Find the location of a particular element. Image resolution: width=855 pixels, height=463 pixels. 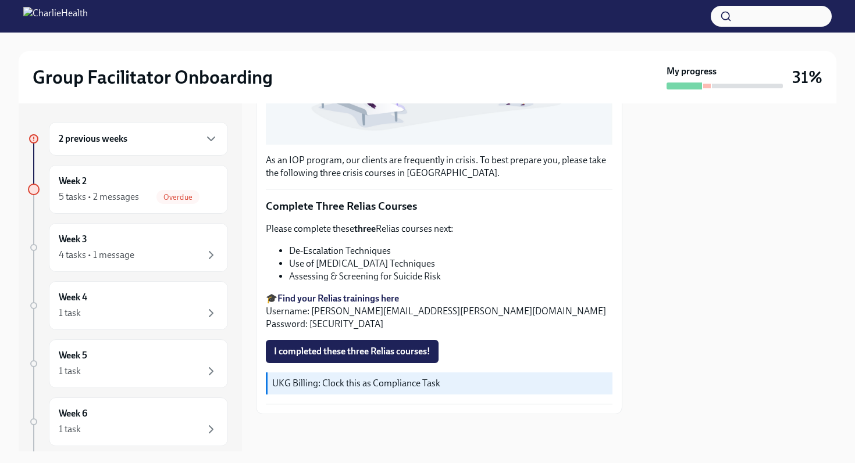

li: Assessing & Screening for Suicide Risk is located at coordinates (451, 277).